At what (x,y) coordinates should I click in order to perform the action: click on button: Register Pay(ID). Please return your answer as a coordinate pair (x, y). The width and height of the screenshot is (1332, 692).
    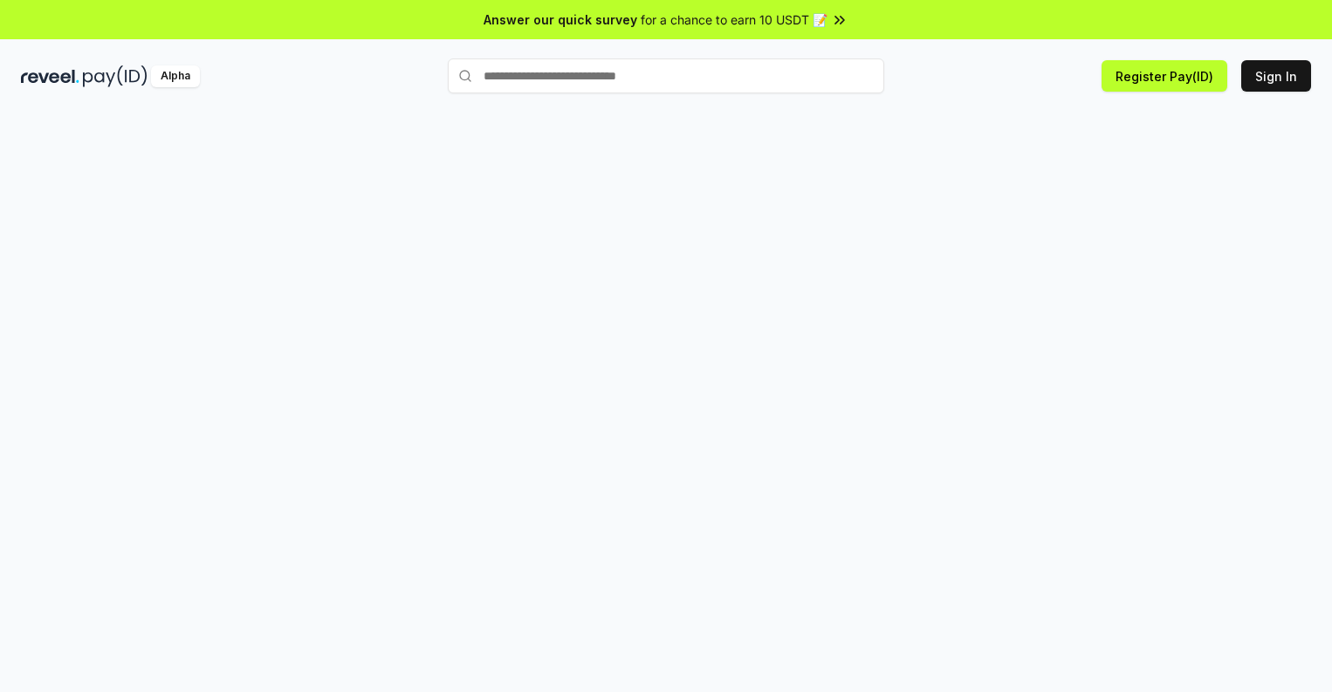
    Looking at the image, I should click on (1165, 76).